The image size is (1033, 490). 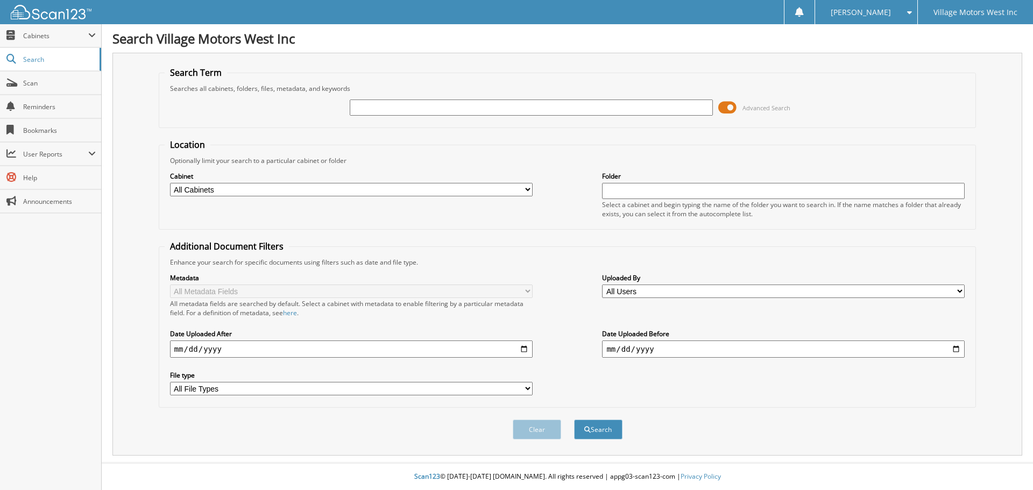 What do you see at coordinates (59, 130) in the screenshot?
I see `span: Bookmarks` at bounding box center [59, 130].